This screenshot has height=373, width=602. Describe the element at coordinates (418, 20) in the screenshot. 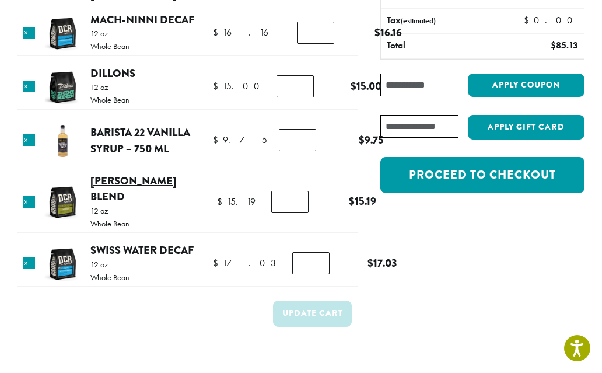

I see `small: (estimated)` at that location.